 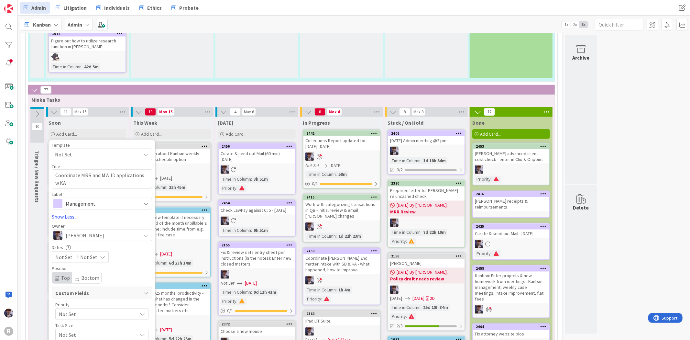 What do you see at coordinates (102, 204) in the screenshot?
I see `span: Management` at bounding box center [102, 204].